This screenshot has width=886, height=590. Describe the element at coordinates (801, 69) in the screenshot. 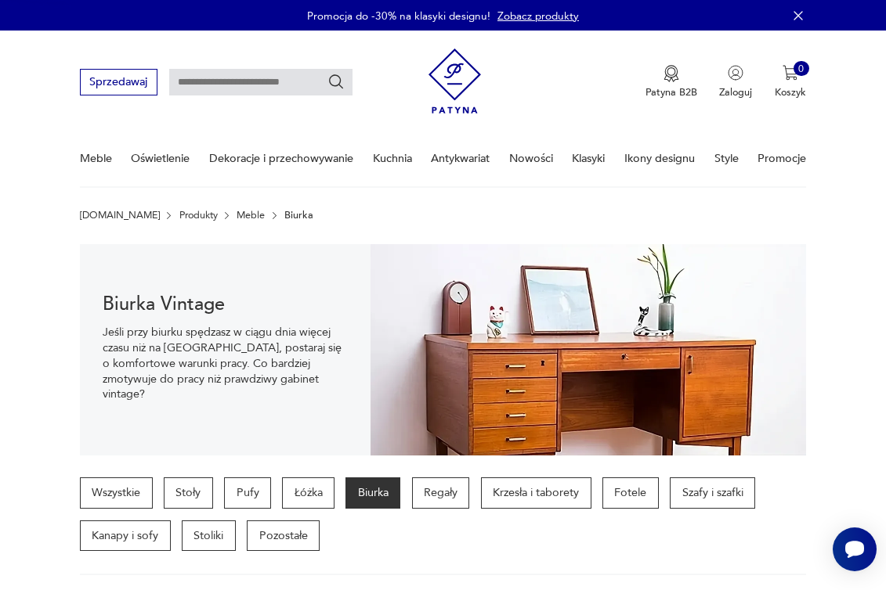

I see `div: 0` at that location.